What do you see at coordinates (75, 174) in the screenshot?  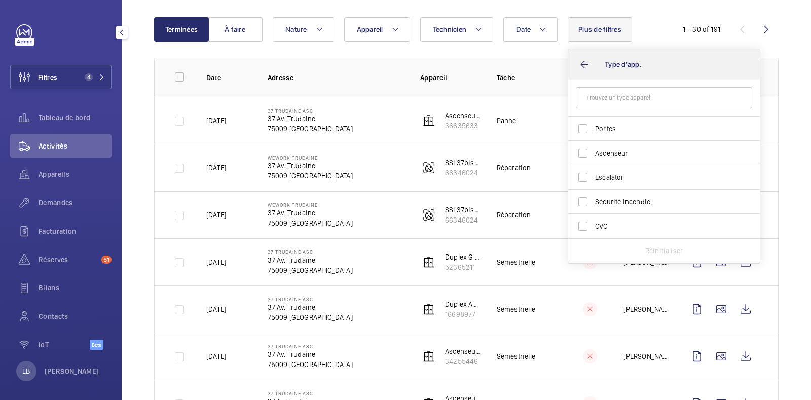 I see `span: Appareils` at bounding box center [75, 174].